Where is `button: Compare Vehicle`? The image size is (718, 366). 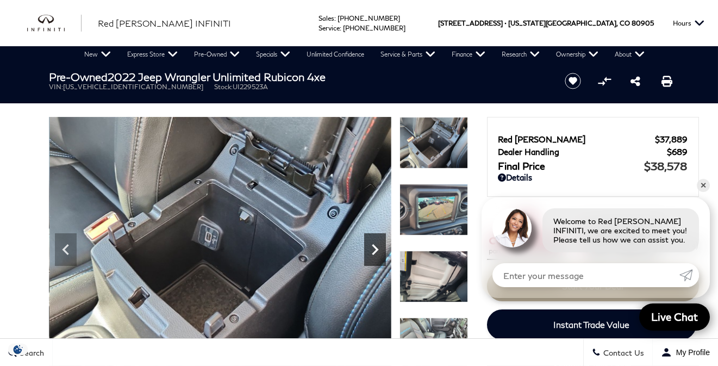 button: Compare Vehicle is located at coordinates (604, 81).